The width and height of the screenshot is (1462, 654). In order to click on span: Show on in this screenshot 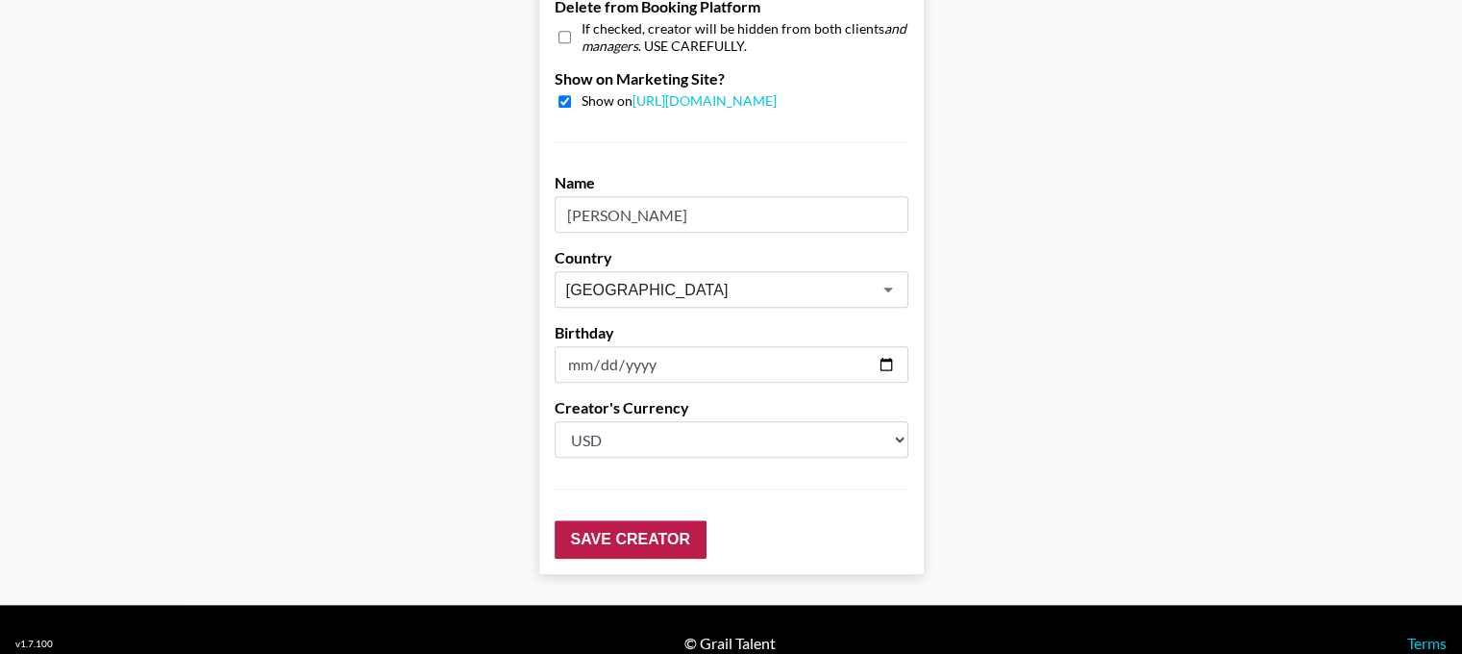, I will do `click(679, 101)`.